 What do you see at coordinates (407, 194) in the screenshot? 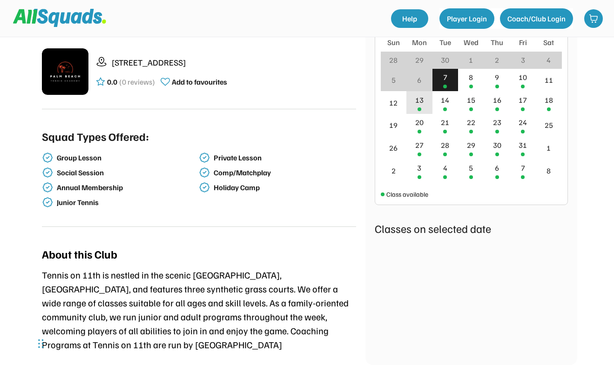
I see `div: Class available` at bounding box center [407, 194].